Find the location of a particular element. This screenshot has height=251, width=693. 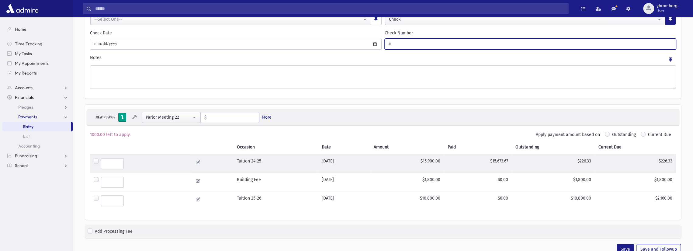

label: Current Due is located at coordinates (659, 136).